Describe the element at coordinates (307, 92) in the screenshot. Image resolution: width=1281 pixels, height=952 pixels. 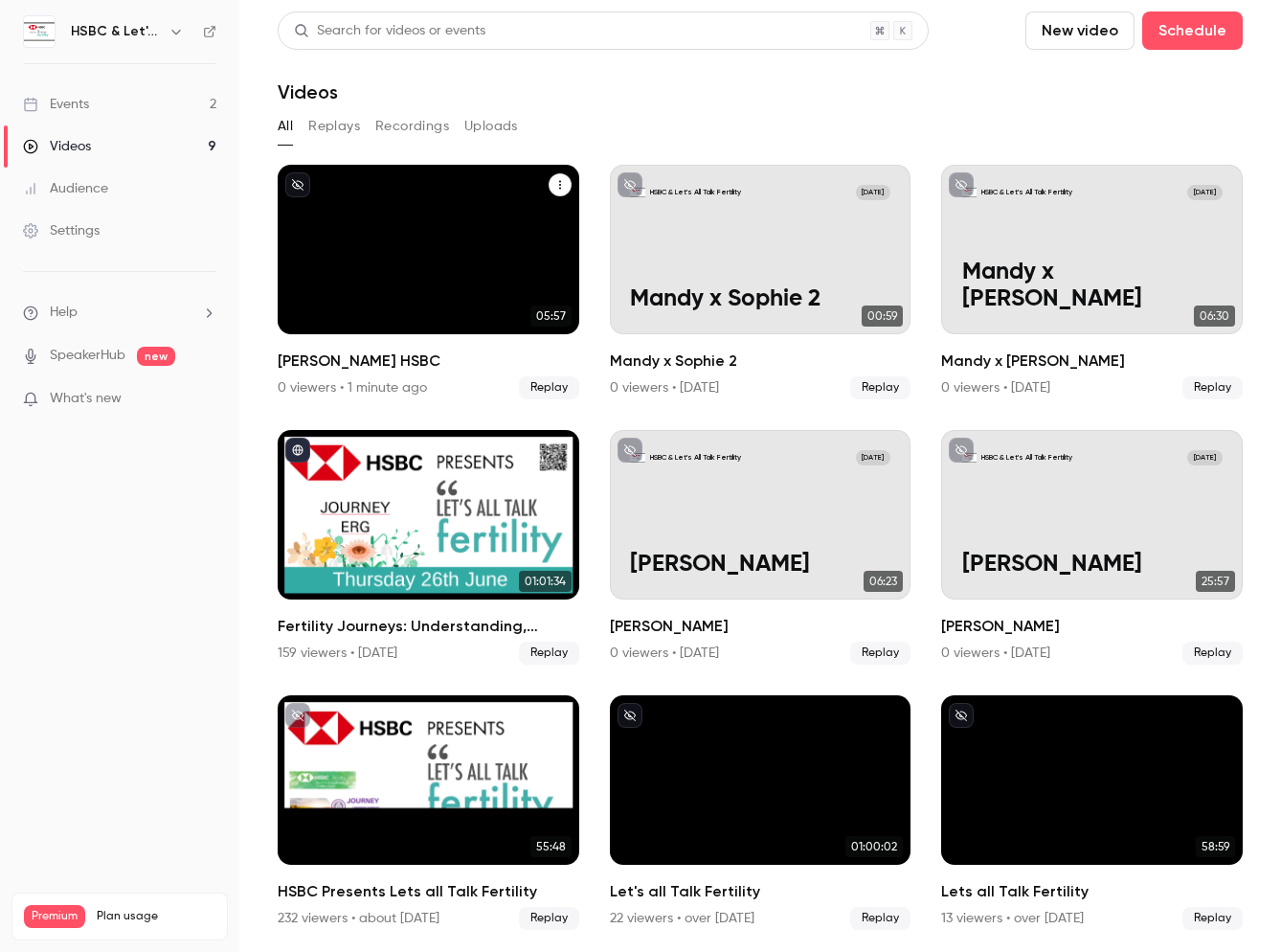
I see `h1: Videos` at that location.